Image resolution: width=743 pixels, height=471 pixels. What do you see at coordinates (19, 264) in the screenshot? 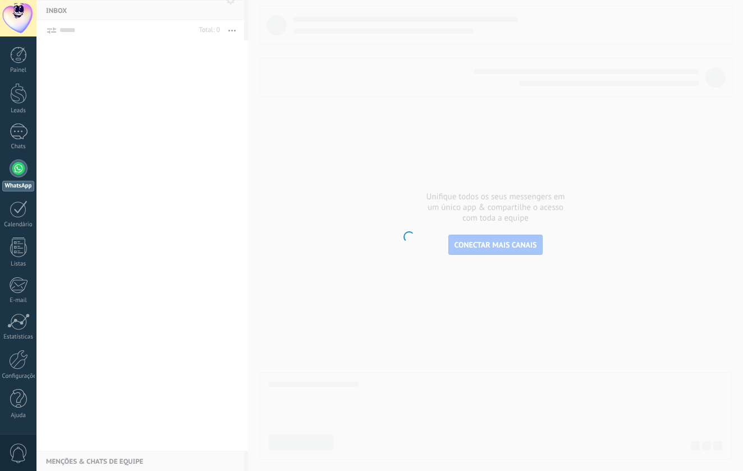
I see `div: Listas` at bounding box center [19, 264].